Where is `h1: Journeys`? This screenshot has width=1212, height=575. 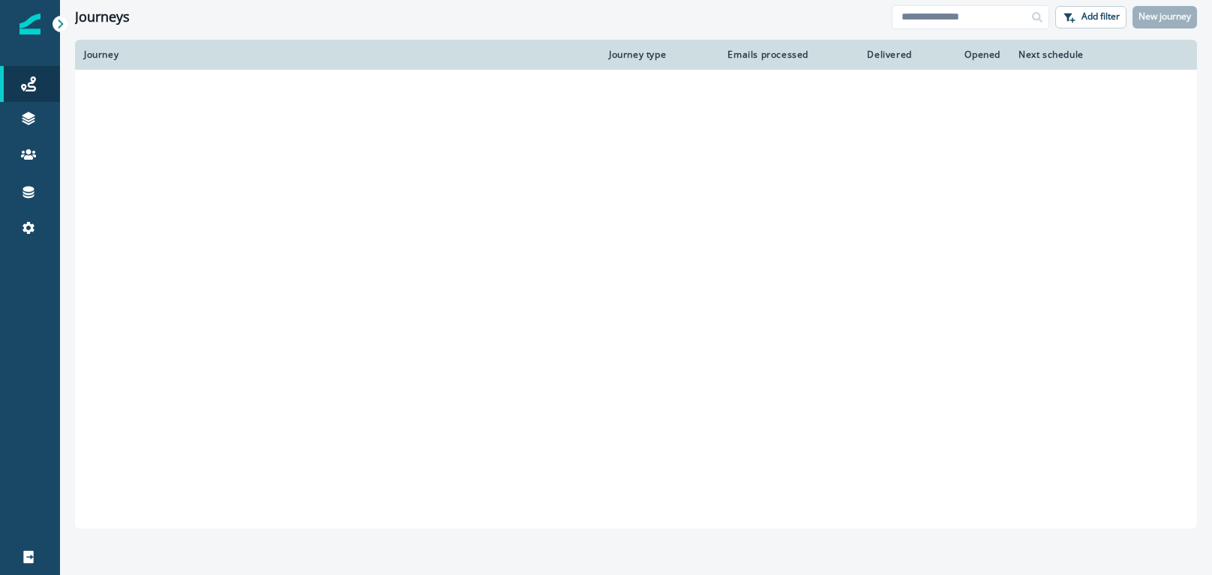
h1: Journeys is located at coordinates (102, 17).